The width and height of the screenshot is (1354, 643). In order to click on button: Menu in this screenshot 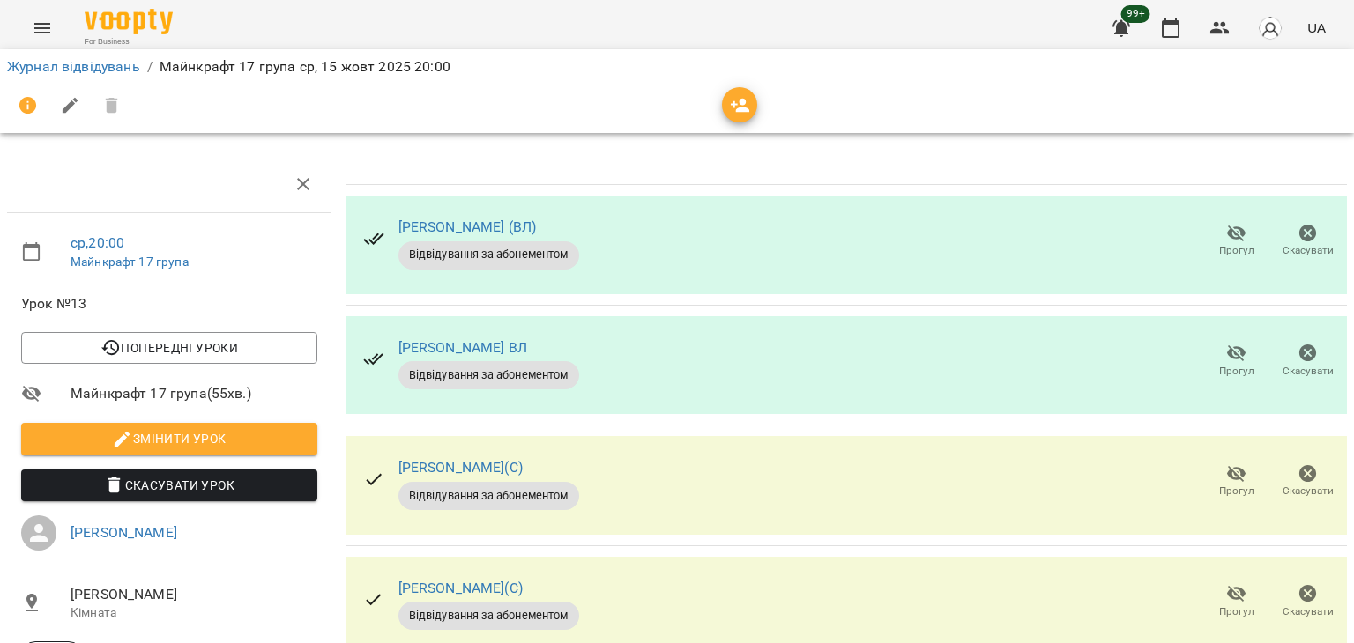, I will do `click(42, 28)`.